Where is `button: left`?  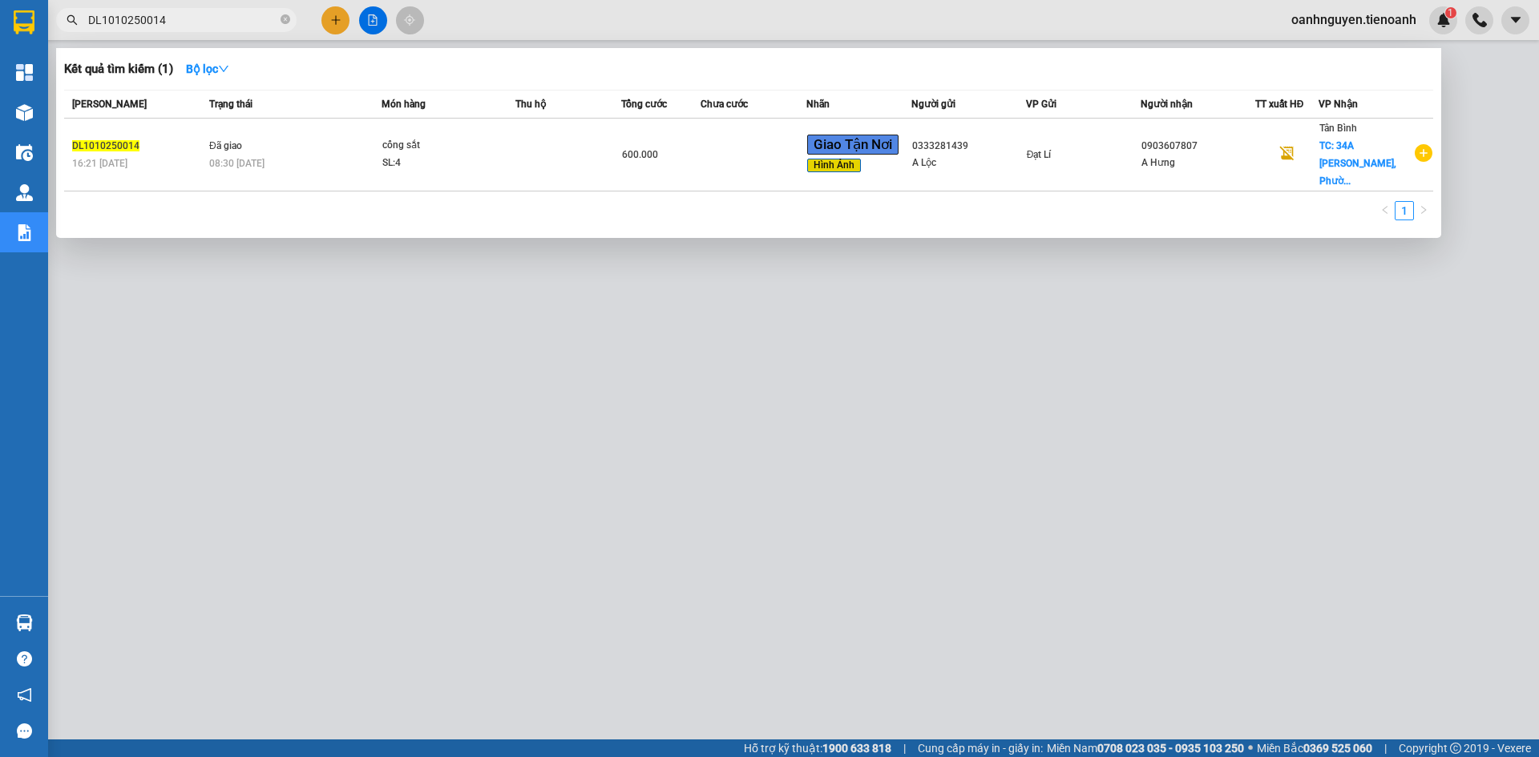 button: left is located at coordinates (1385, 211).